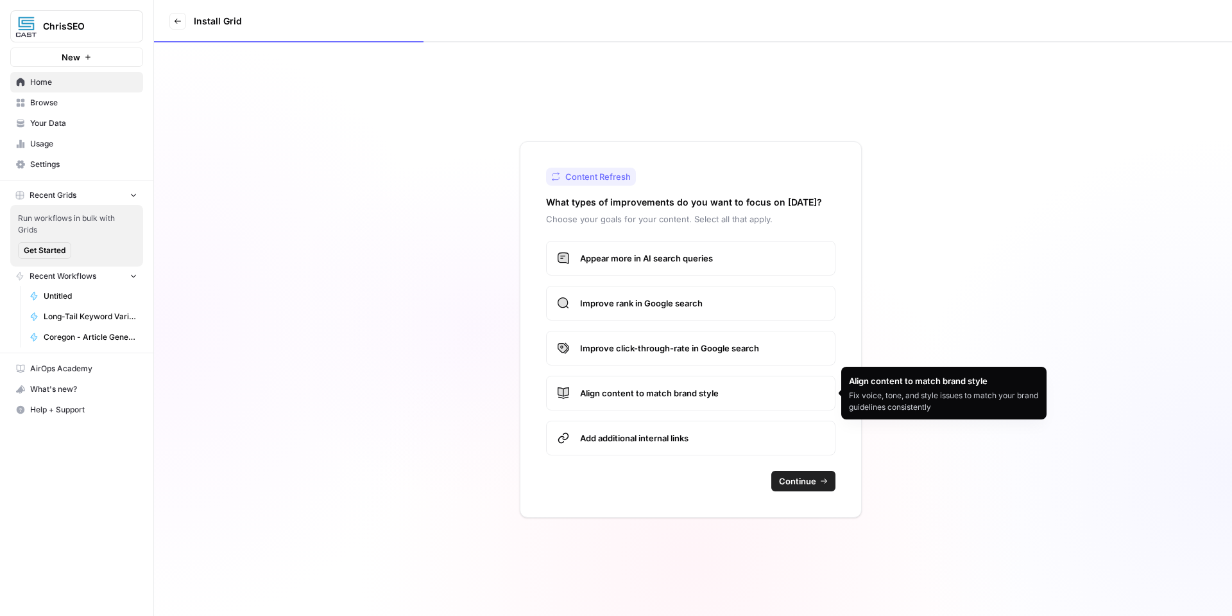 This screenshot has height=616, width=1232. Describe the element at coordinates (83, 368) in the screenshot. I see `span: AirOps Academy` at that location.